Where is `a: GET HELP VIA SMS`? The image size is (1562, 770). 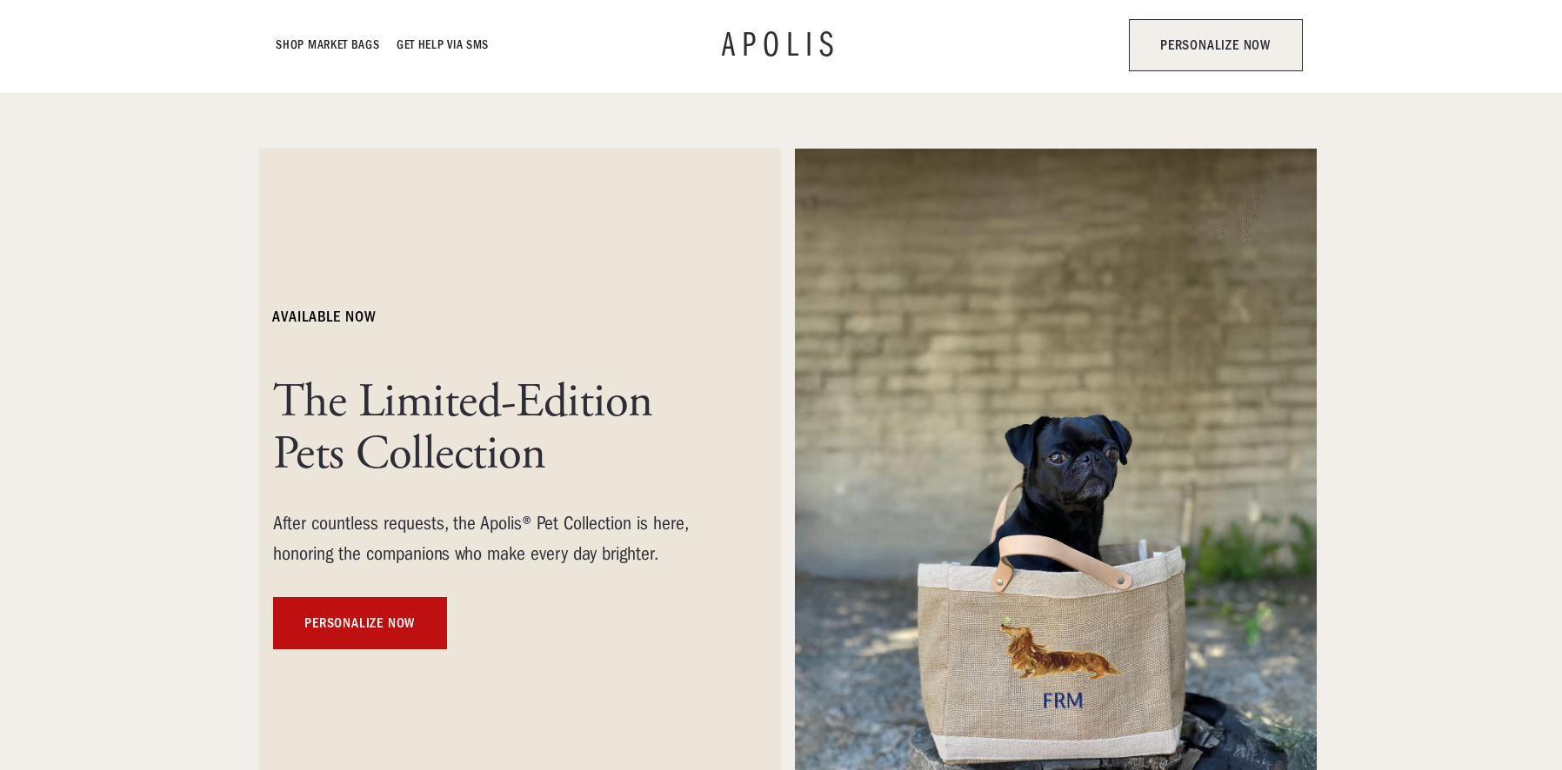
a: GET HELP VIA SMS is located at coordinates (443, 45).